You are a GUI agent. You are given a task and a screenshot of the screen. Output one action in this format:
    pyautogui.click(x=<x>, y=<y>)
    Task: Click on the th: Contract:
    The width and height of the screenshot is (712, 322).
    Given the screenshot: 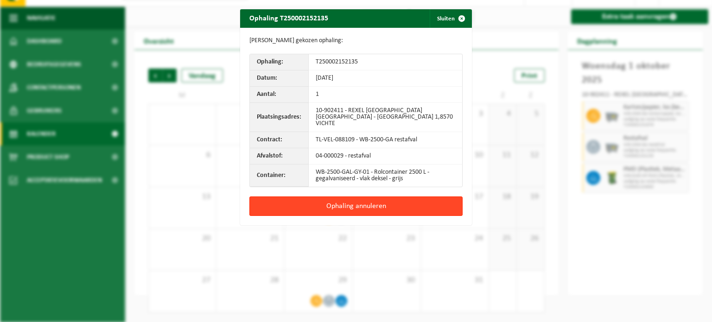 What is the action you would take?
    pyautogui.click(x=279, y=140)
    